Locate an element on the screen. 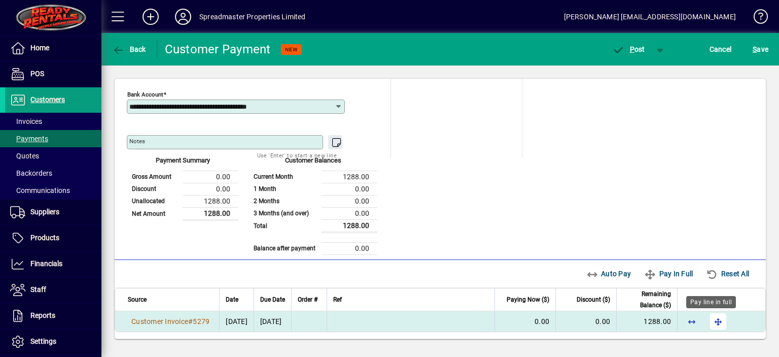  button: Cancel is located at coordinates (721, 49).